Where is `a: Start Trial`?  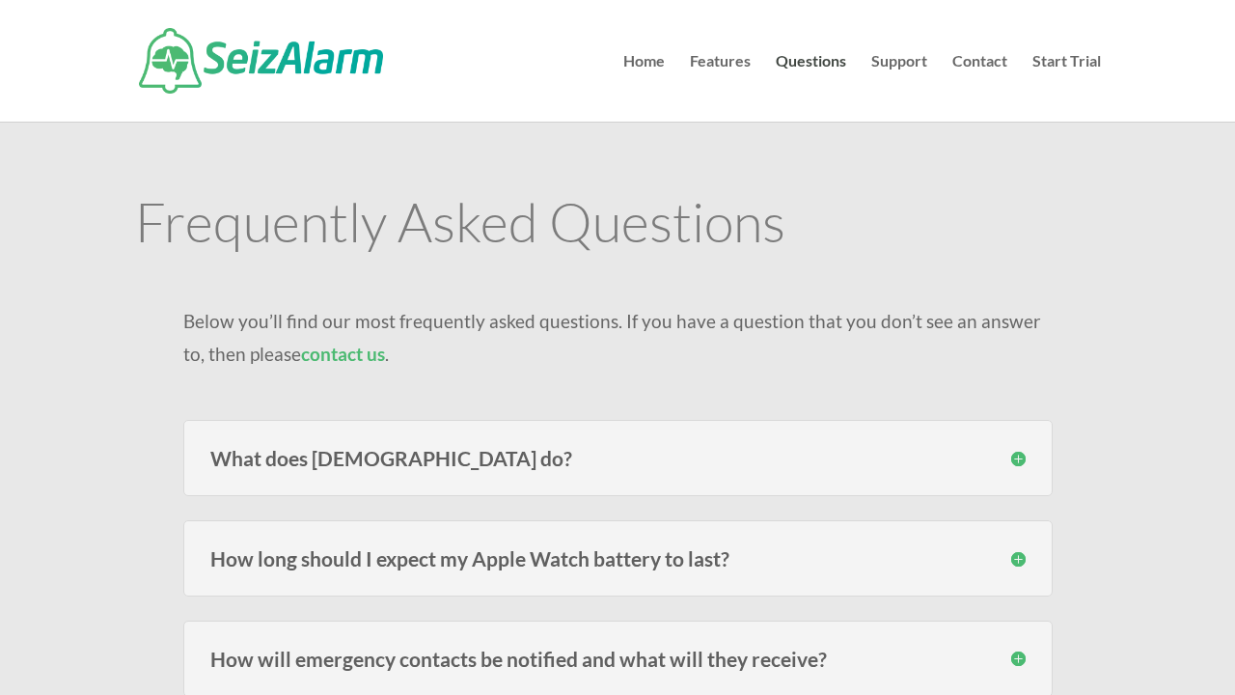 a: Start Trial is located at coordinates (1067, 88).